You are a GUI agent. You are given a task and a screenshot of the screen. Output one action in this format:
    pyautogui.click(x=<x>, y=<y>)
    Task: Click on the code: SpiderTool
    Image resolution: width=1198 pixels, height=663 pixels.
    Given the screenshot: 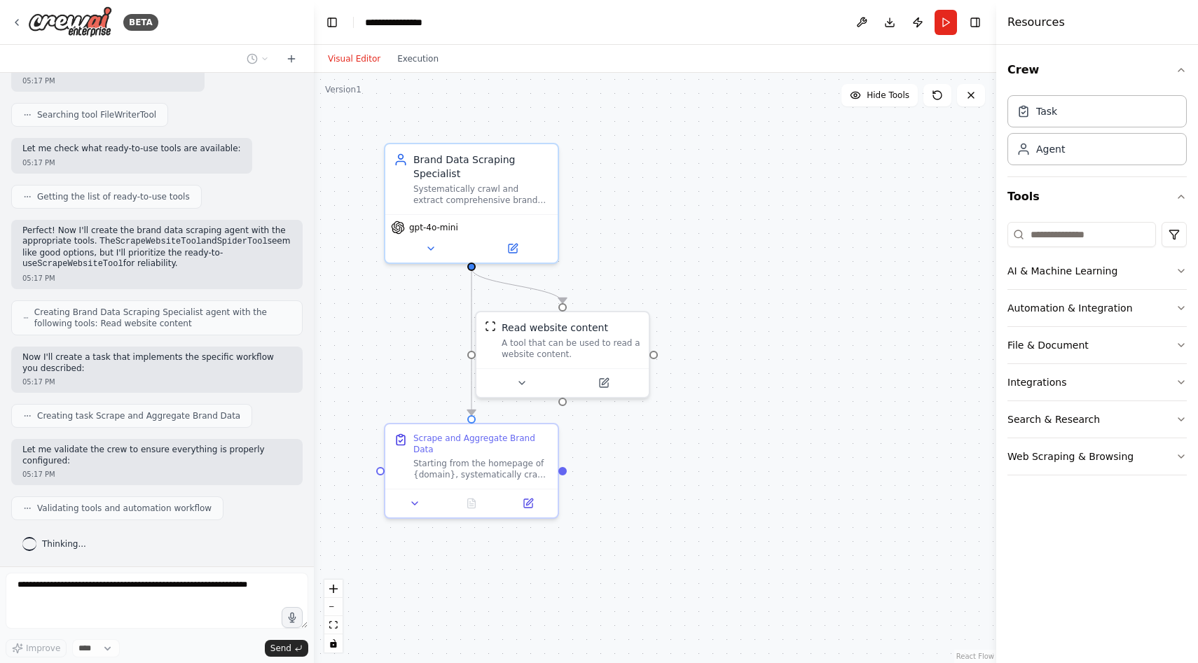 What is the action you would take?
    pyautogui.click(x=242, y=242)
    